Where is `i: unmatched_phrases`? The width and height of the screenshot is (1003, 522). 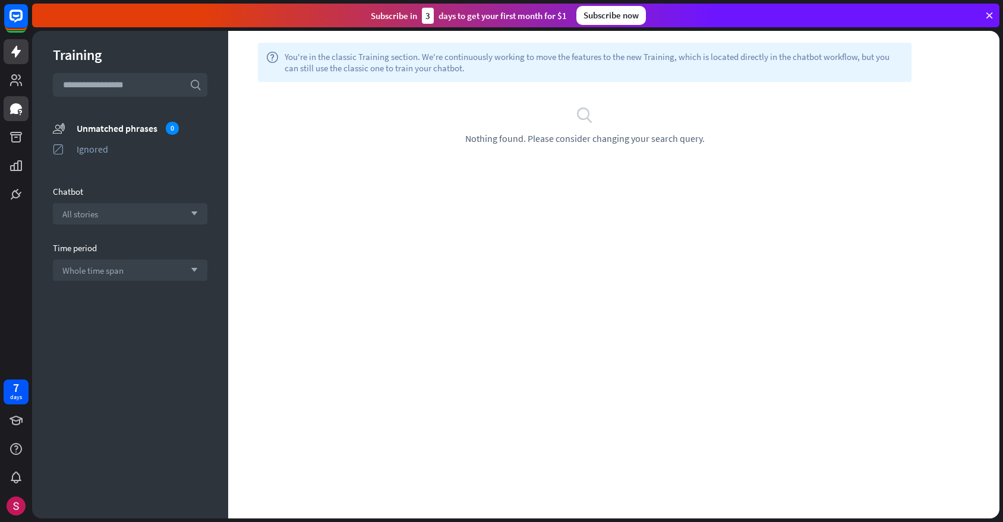
i: unmatched_phrases is located at coordinates (59, 128).